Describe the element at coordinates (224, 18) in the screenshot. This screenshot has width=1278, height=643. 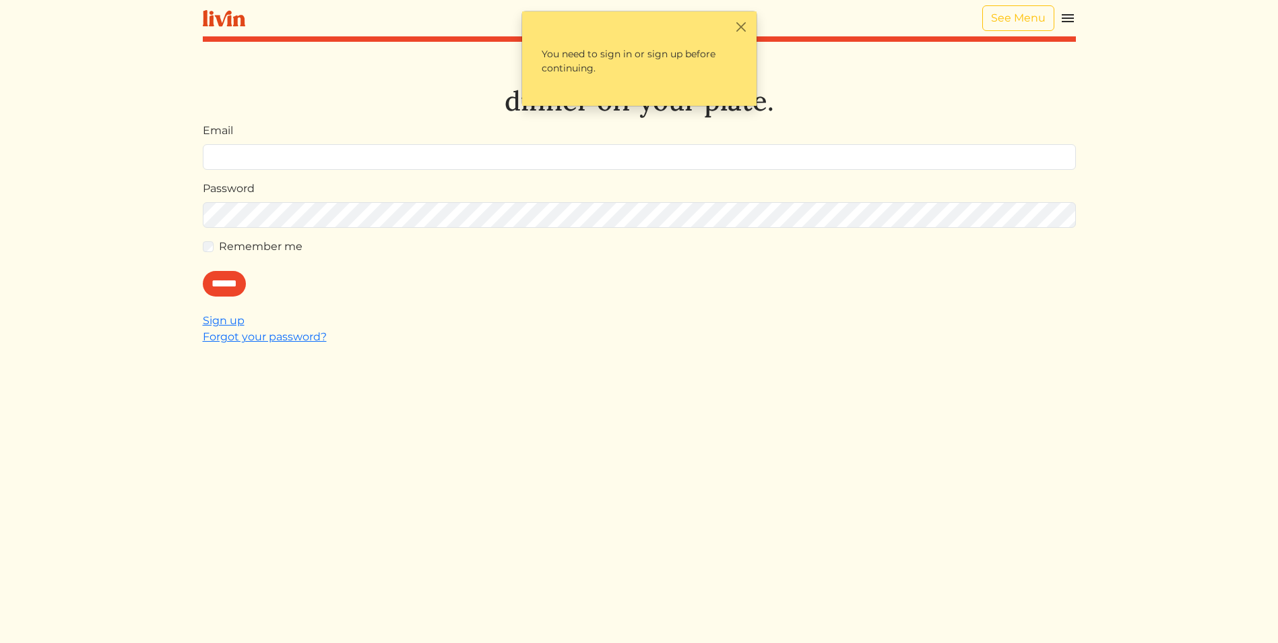
I see `img: livin-logo-a0d97d1a881af30f6274990eb6222085a2533c92bbd1e4f22c21b4f0d0e3210c.svg` at that location.